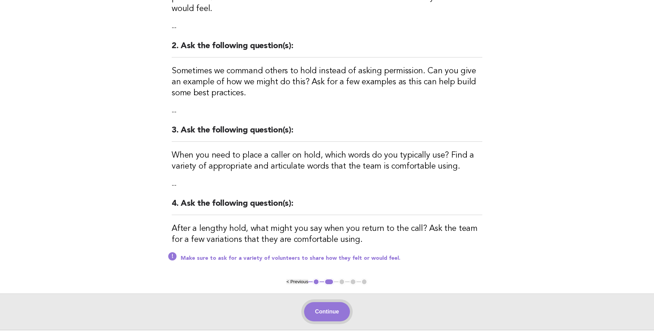 This screenshot has width=654, height=331. I want to click on h2: 3. Ask the following question(s):, so click(327, 133).